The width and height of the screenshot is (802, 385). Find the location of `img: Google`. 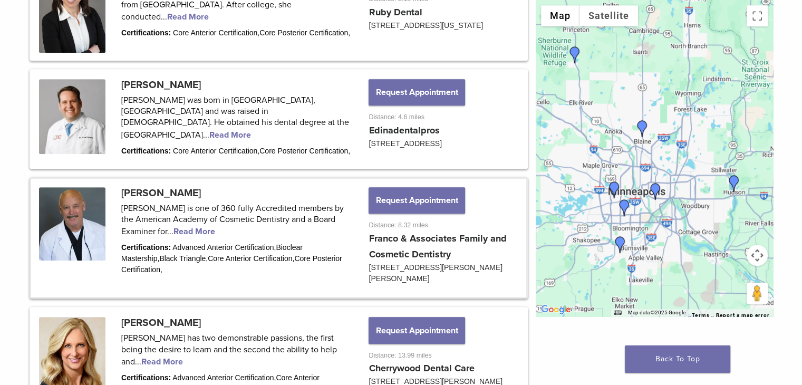

img: Google is located at coordinates (556, 309).